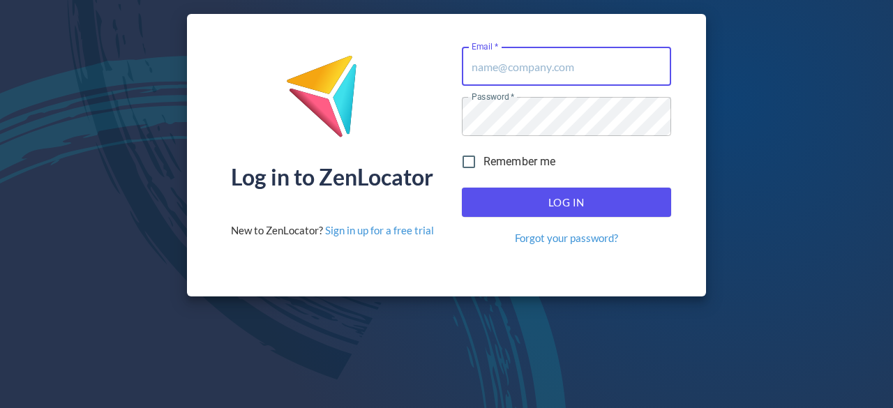 This screenshot has width=893, height=408. What do you see at coordinates (520, 162) in the screenshot?
I see `span: Remember me` at bounding box center [520, 162].